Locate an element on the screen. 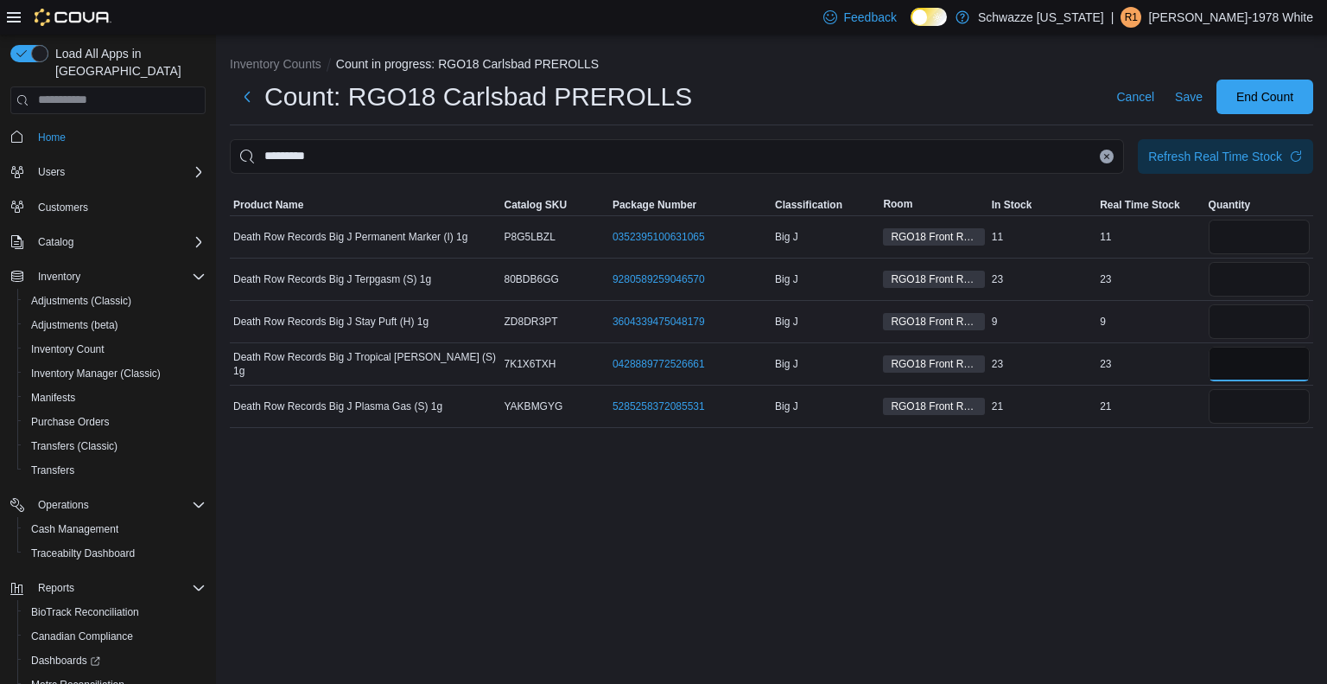 This screenshot has height=684, width=1327. a: Inventory Manager (Classic) is located at coordinates (96, 373).